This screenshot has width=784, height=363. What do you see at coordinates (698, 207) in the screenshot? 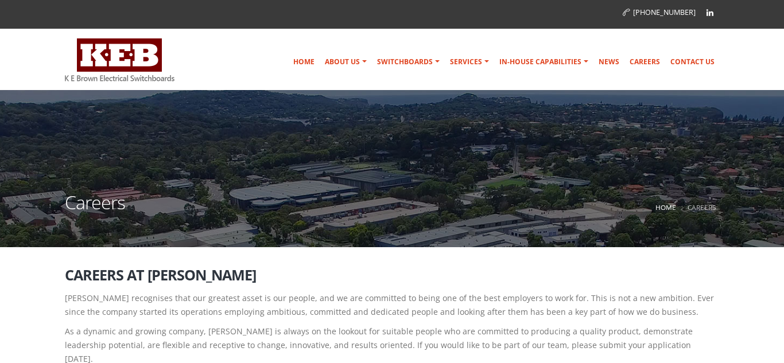
I see `li: Careers` at bounding box center [698, 207].